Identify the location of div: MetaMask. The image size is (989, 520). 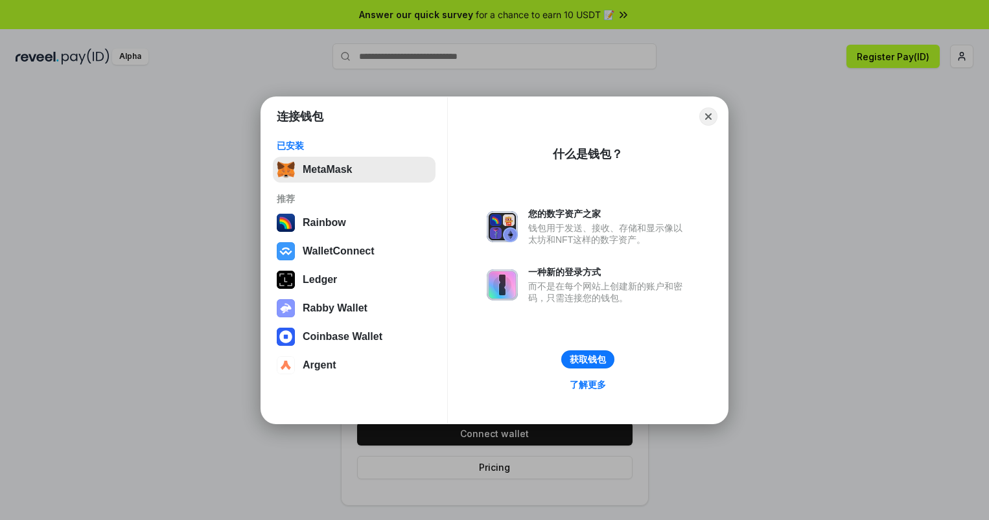
(327, 170).